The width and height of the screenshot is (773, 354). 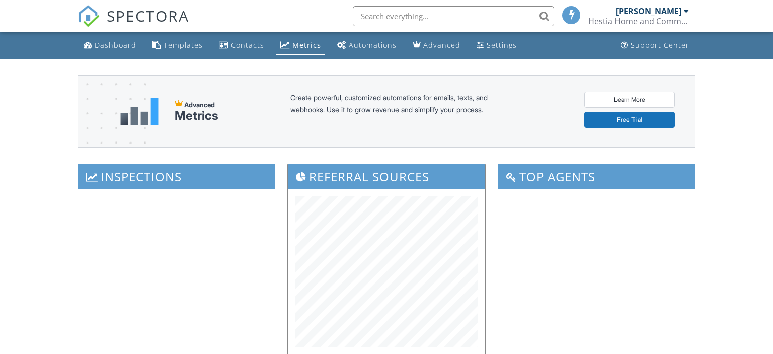 I want to click on img: advanced-banner-bg-f6ff0eecfa0ee76150a1dea9fec4b49f333892f74bc19f1b897a312d7a1b2ff3.png, so click(x=112, y=131).